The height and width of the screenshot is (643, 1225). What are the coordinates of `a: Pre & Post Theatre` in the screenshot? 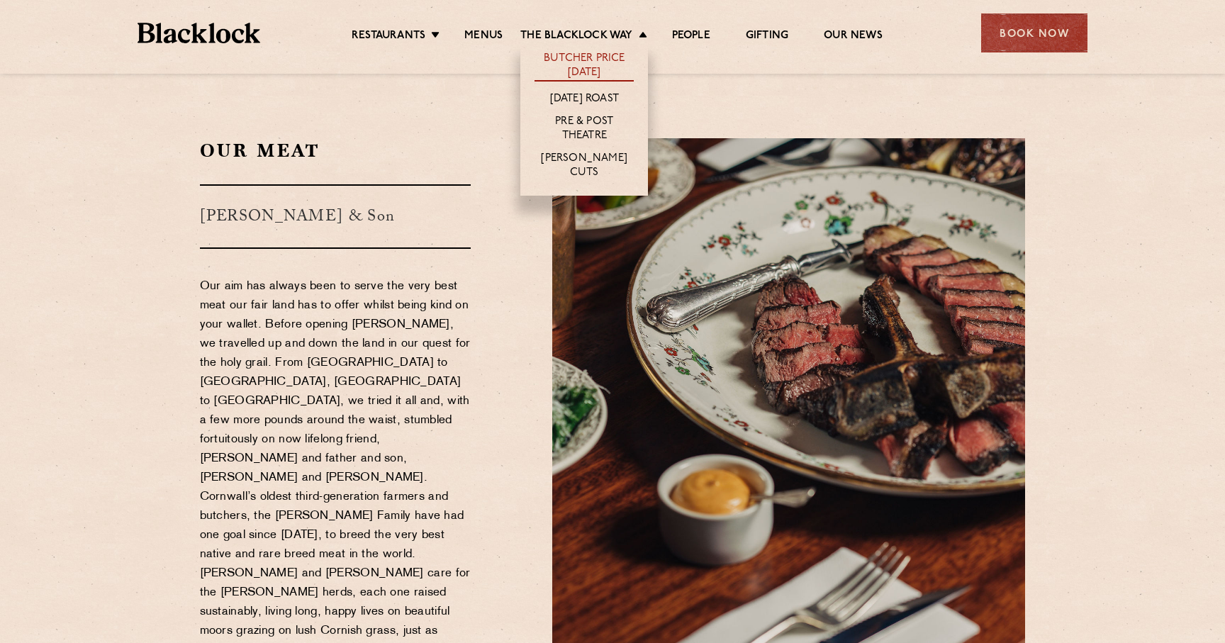 It's located at (584, 130).